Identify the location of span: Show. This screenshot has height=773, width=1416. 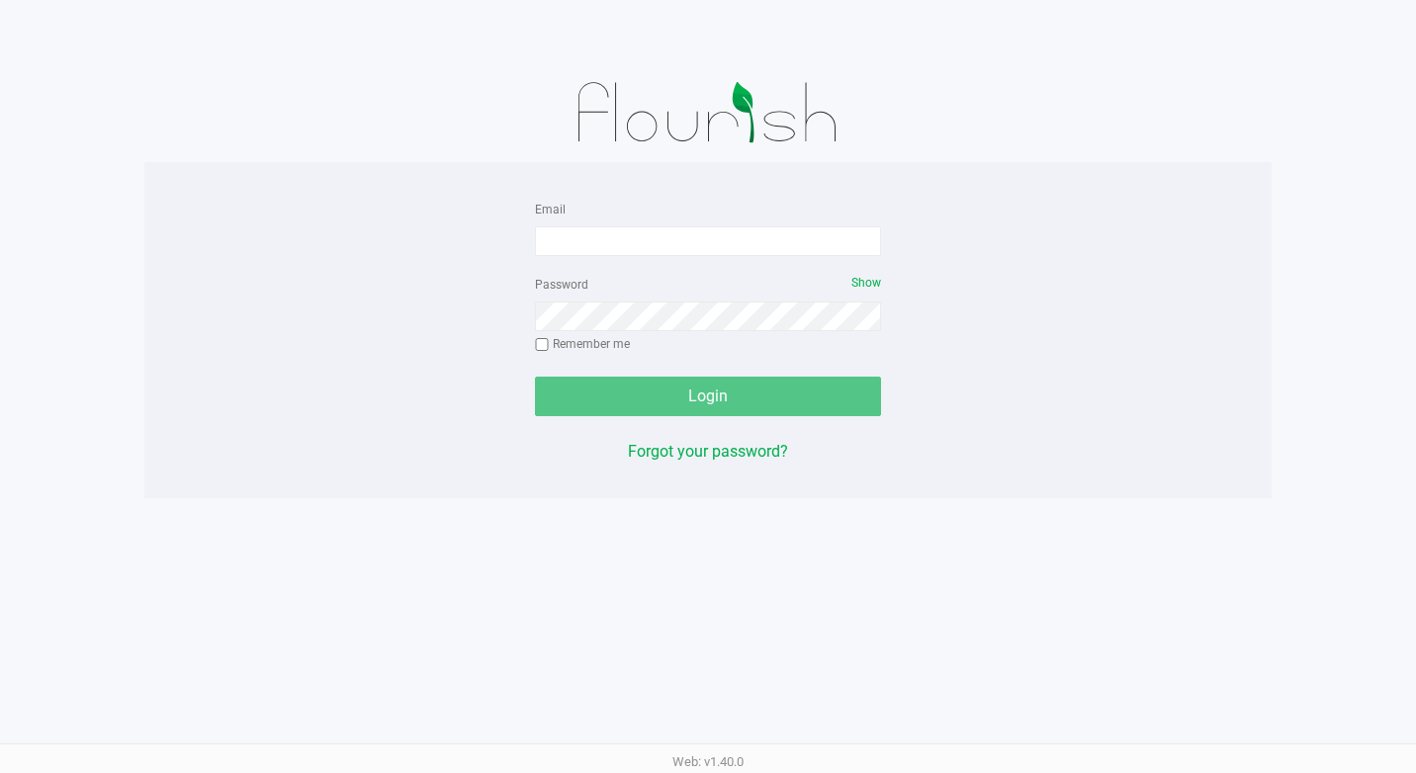
(866, 283).